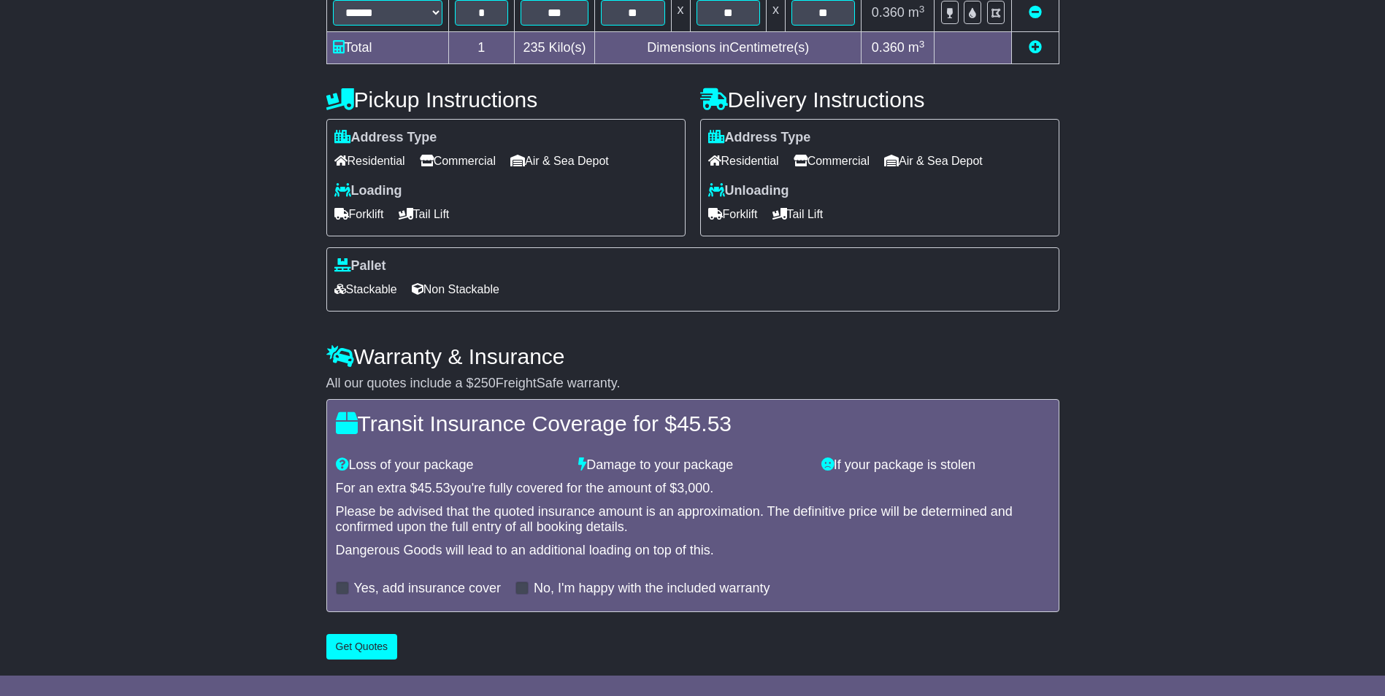 Image resolution: width=1385 pixels, height=696 pixels. What do you see at coordinates (693, 551) in the screenshot?
I see `div: Dangerous Goods will lead to an additional loading on top of this.` at bounding box center [693, 551].